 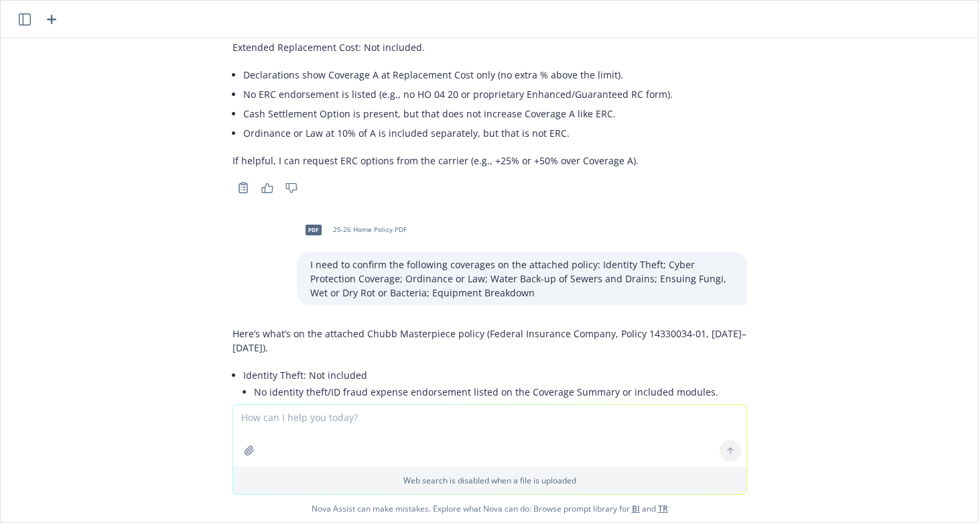 What do you see at coordinates (458, 133) in the screenshot?
I see `li: Ordinance or Law at 10% of A is included separately, but that is not ERC.` at bounding box center [458, 133].